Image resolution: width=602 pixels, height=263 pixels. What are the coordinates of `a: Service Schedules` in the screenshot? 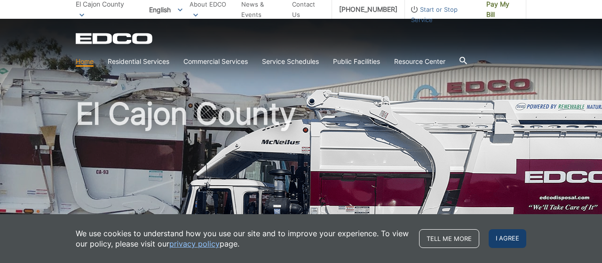 It's located at (290, 62).